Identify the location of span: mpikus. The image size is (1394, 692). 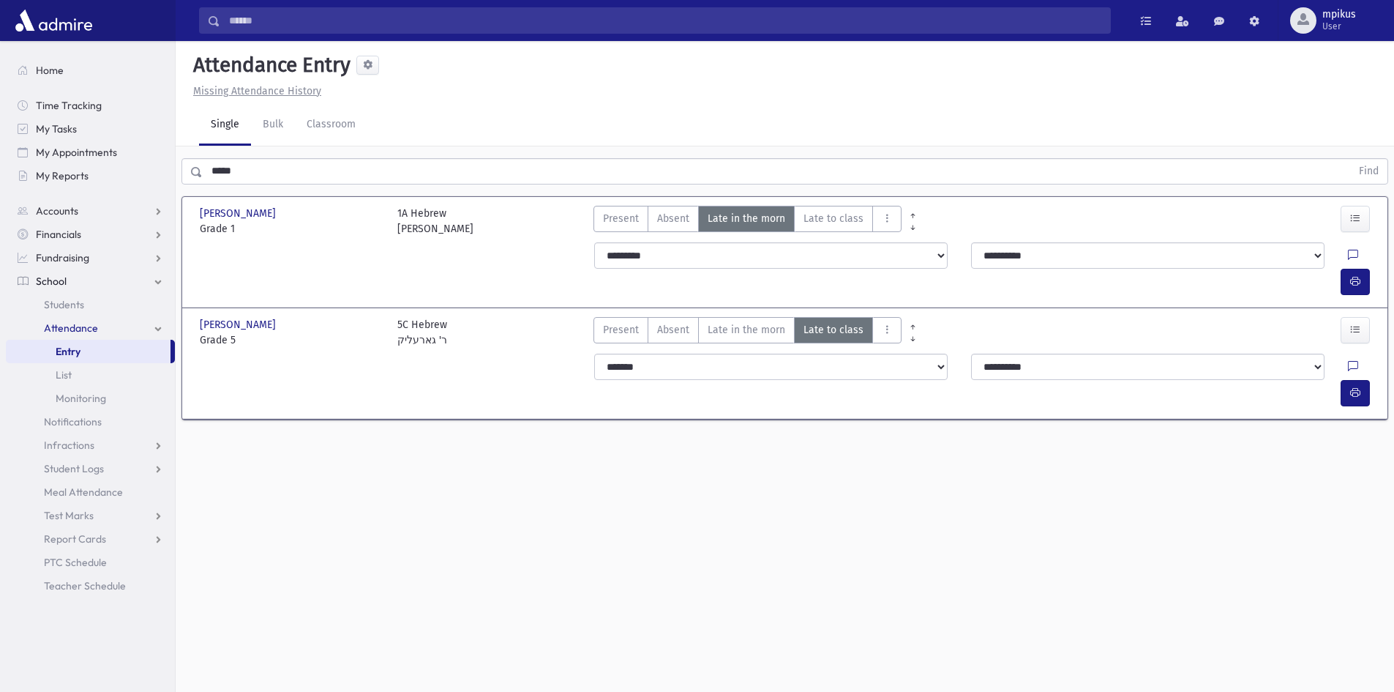
(1339, 15).